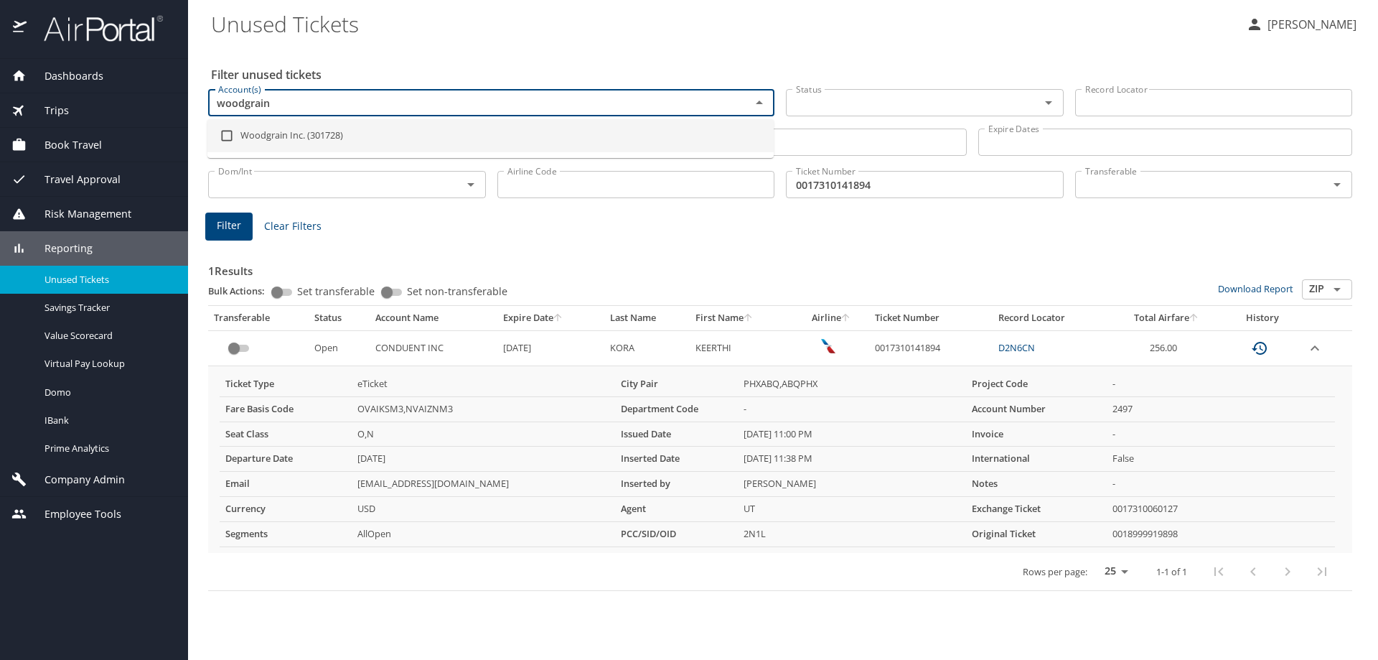  What do you see at coordinates (108, 420) in the screenshot?
I see `span: IBank` at bounding box center [108, 420].